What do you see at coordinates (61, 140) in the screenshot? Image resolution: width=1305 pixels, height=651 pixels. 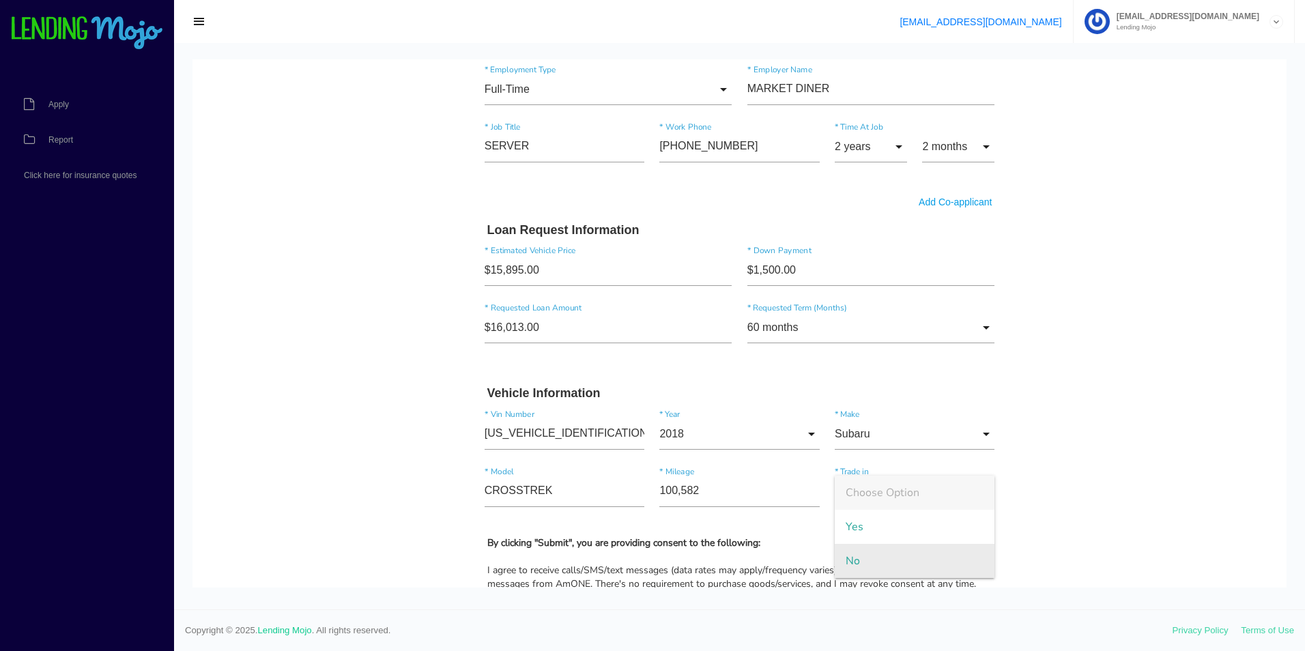 I see `span: Report` at bounding box center [61, 140].